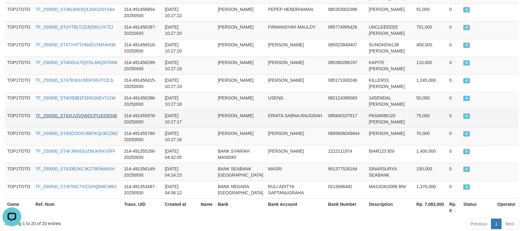 This screenshot has height=231, width=523. Describe the element at coordinates (430, 136) in the screenshot. I see `td: 70,000` at that location.